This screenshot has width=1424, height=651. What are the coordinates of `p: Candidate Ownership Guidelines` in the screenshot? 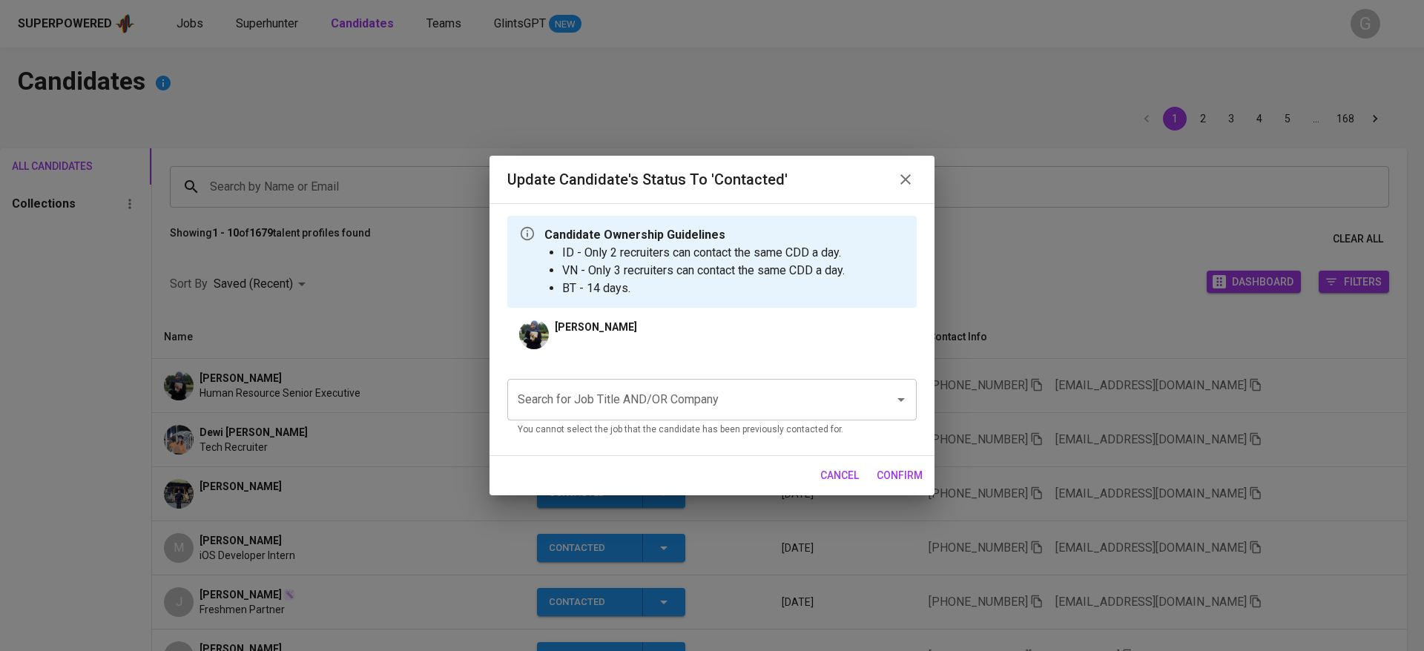 It's located at (694, 235).